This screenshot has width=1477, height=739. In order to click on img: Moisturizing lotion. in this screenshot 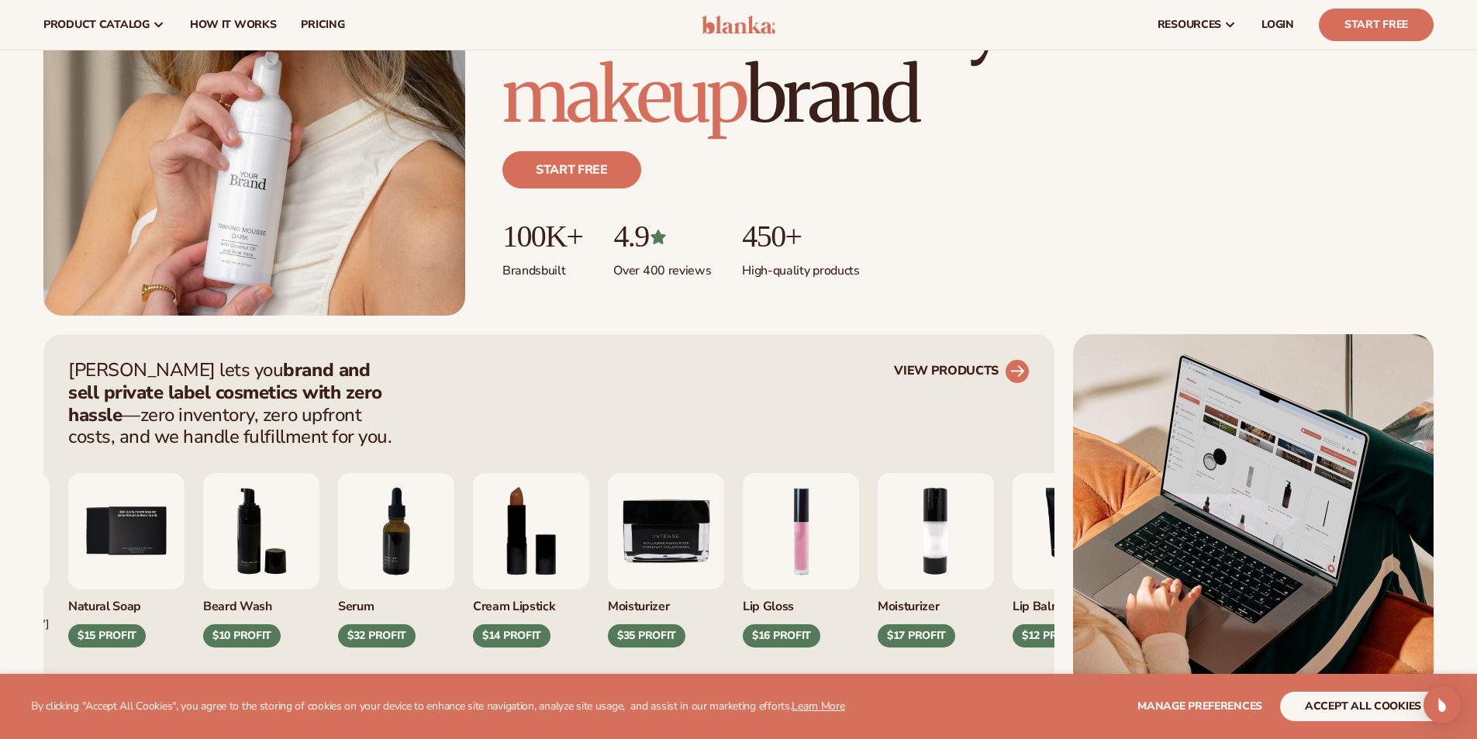, I will do `click(936, 531)`.